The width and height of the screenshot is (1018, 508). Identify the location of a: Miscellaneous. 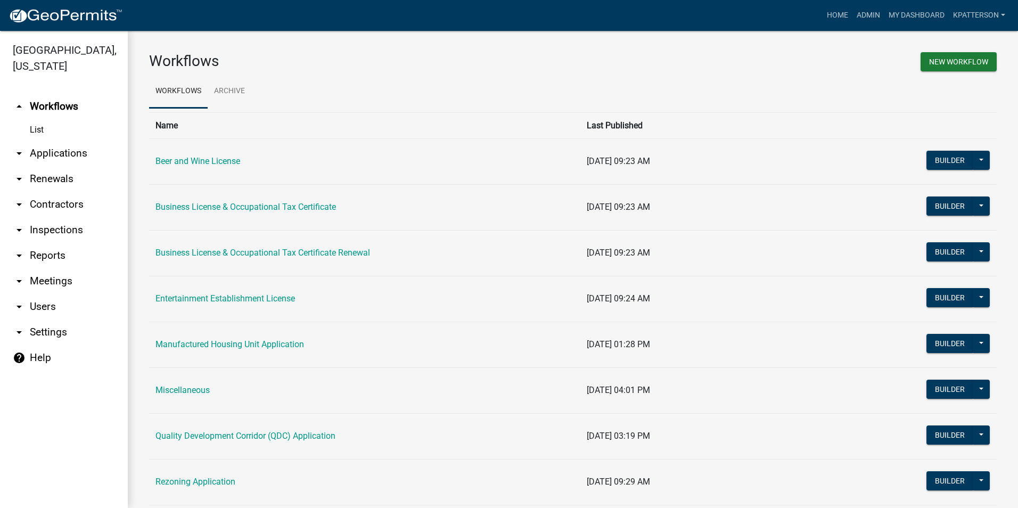
(183, 390).